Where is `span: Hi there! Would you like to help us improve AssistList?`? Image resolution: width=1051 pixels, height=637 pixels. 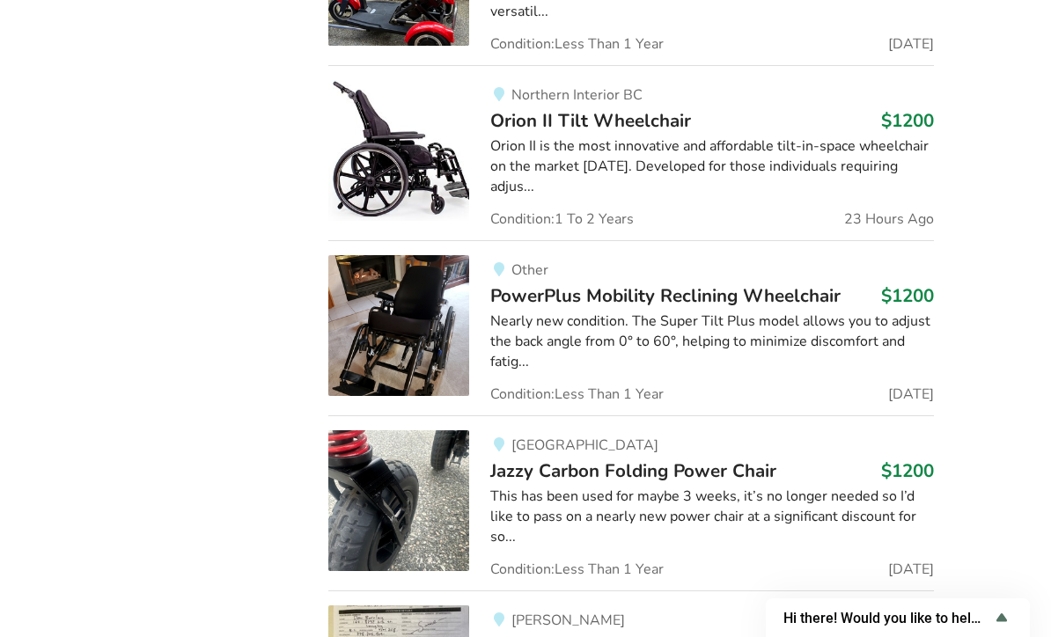 span: Hi there! Would you like to help us improve AssistList? is located at coordinates (887, 618).